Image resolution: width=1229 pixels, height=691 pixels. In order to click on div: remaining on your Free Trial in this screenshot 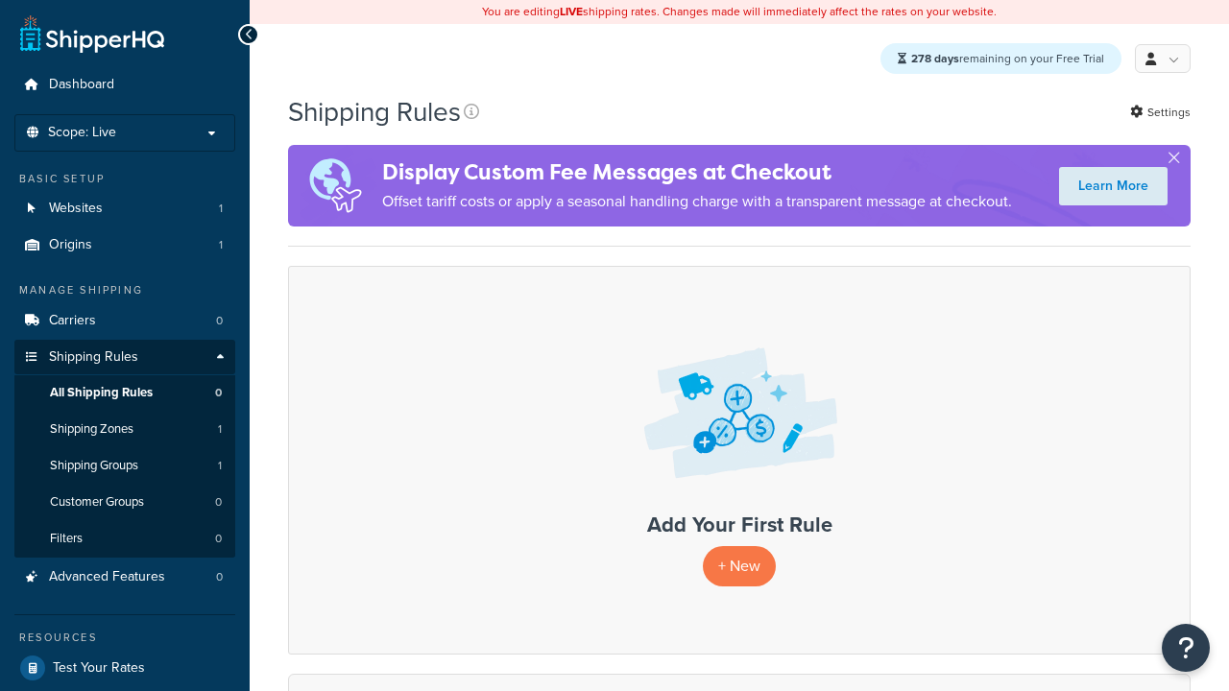, I will do `click(1000, 59)`.